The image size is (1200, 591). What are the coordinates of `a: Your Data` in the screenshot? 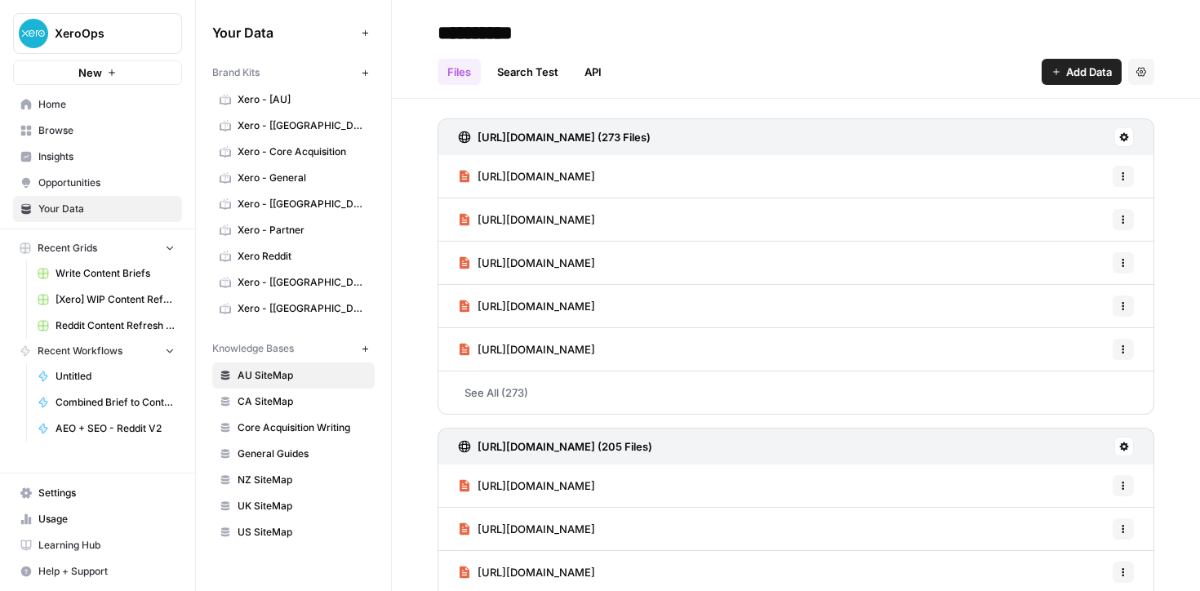 It's located at (97, 209).